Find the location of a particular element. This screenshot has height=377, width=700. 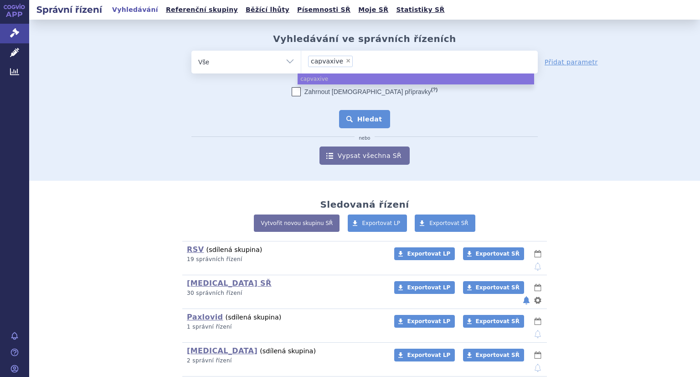

p: 1 správní řízení is located at coordinates (285, 327).